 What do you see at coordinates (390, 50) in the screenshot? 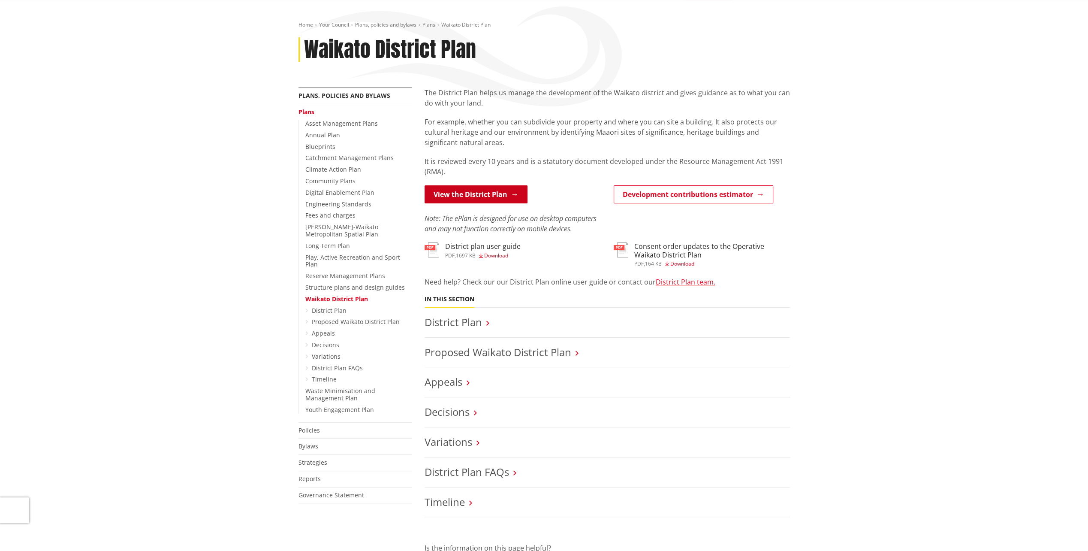
I see `h1: Waikato District Plan` at bounding box center [390, 50].